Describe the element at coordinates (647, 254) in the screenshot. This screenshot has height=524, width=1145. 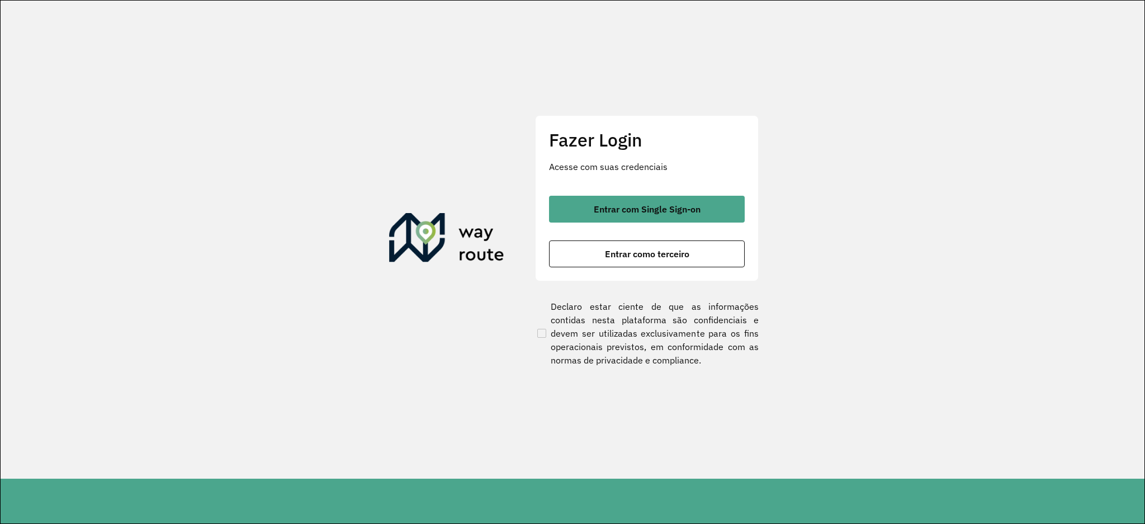
I see `span: Entrar como terceiro` at that location.